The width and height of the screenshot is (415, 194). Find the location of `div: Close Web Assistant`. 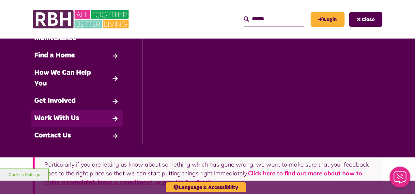

div: Close Web Assistant is located at coordinates (14, 12).